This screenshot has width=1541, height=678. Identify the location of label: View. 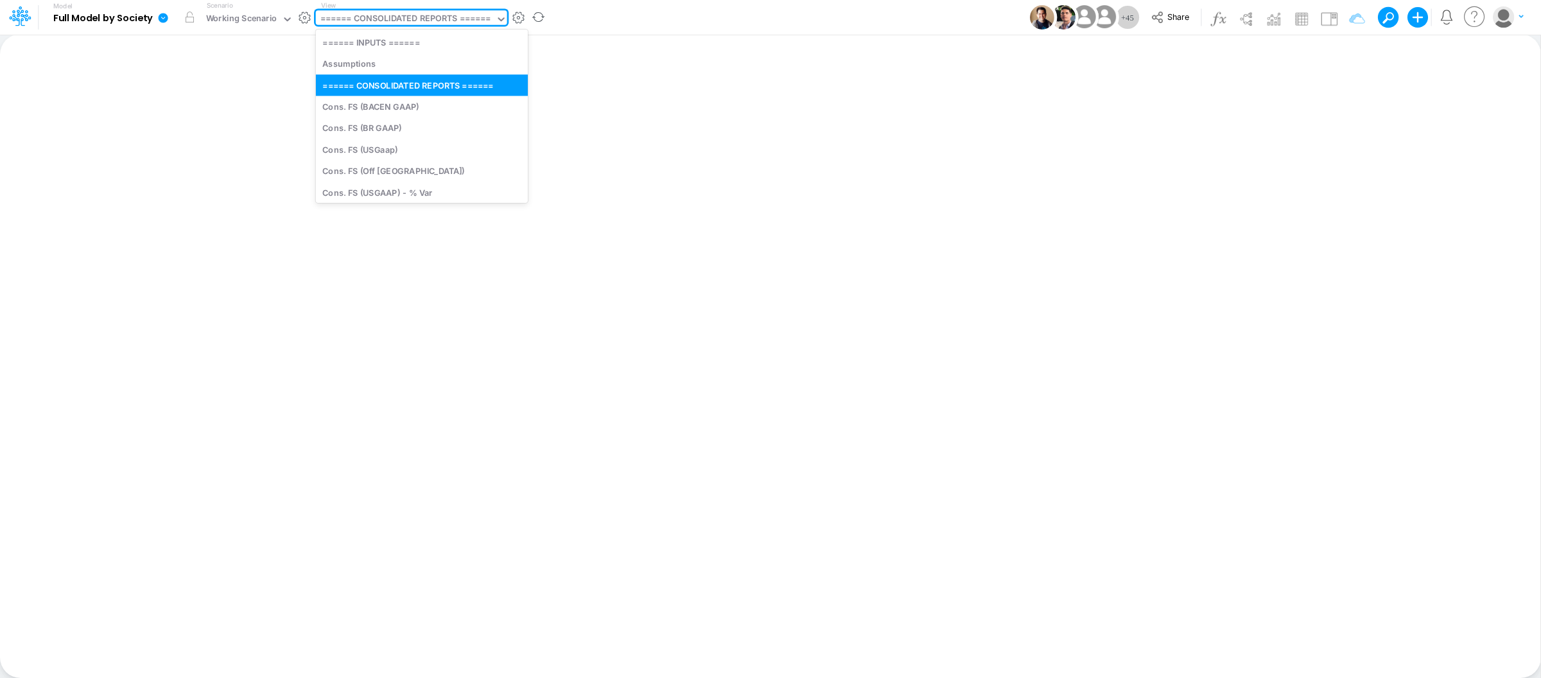
(328, 5).